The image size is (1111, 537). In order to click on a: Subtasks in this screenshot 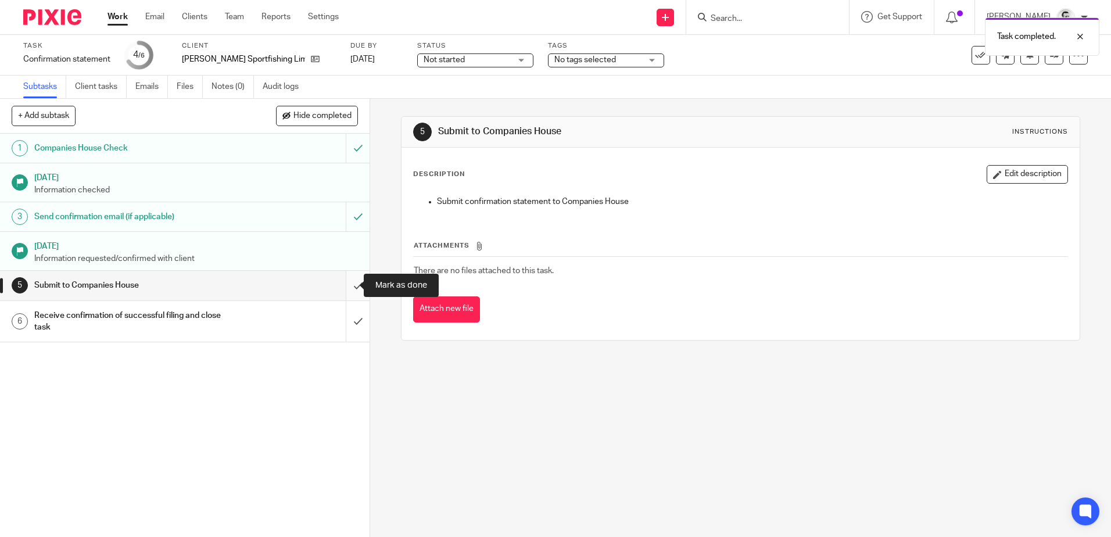, I will do `click(45, 87)`.